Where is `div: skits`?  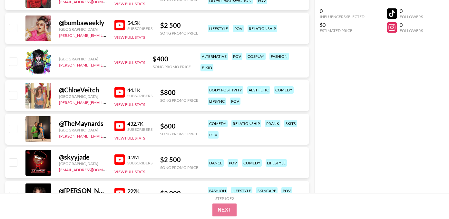
div: skits is located at coordinates (290, 123).